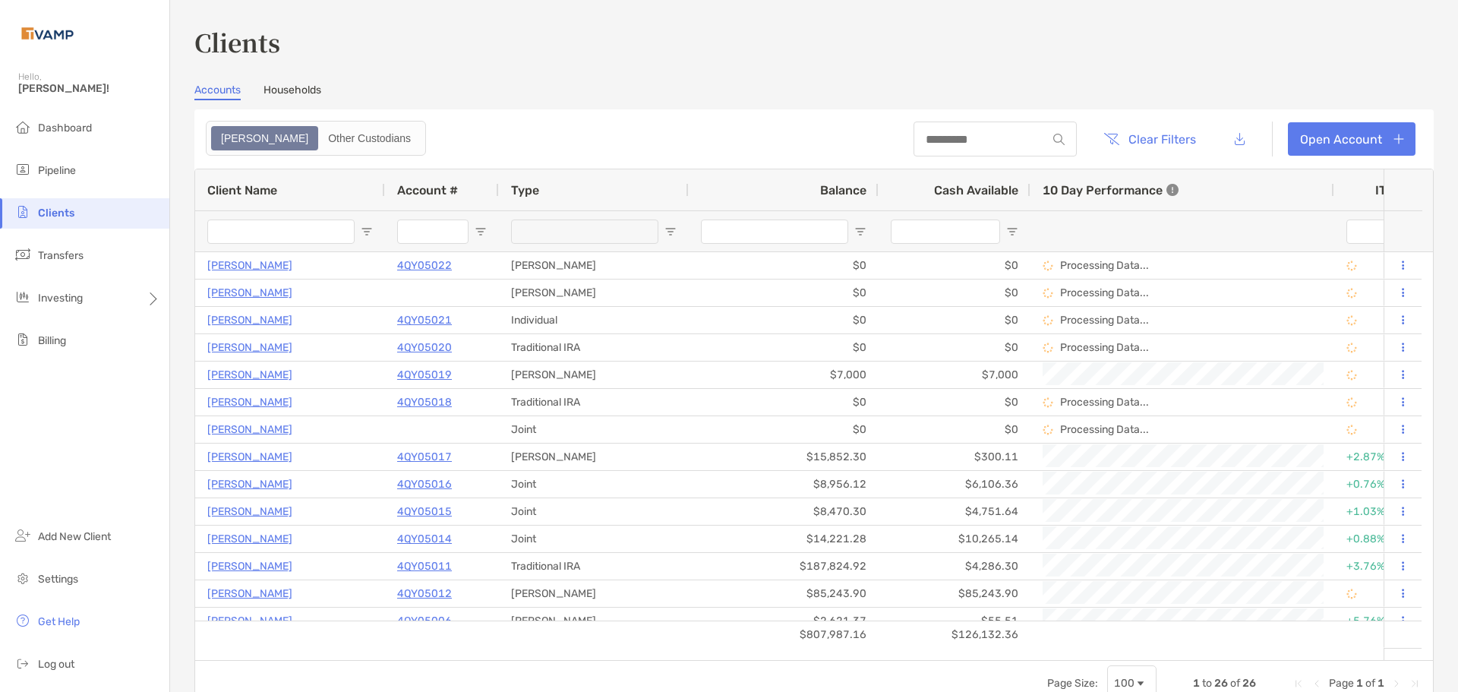 The height and width of the screenshot is (692, 1458). What do you see at coordinates (23, 127) in the screenshot?
I see `img: dashboard icon` at bounding box center [23, 127].